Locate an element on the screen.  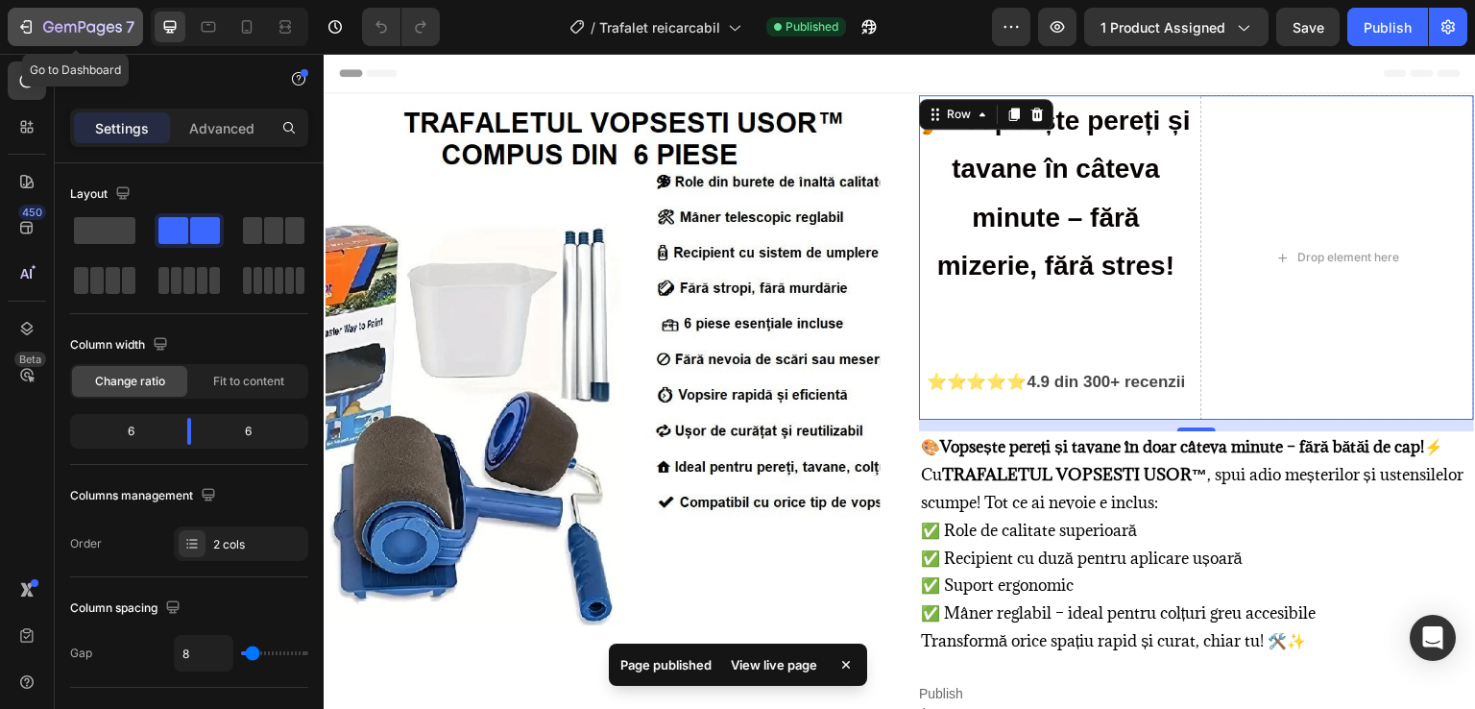
div: Order is located at coordinates (85, 543).